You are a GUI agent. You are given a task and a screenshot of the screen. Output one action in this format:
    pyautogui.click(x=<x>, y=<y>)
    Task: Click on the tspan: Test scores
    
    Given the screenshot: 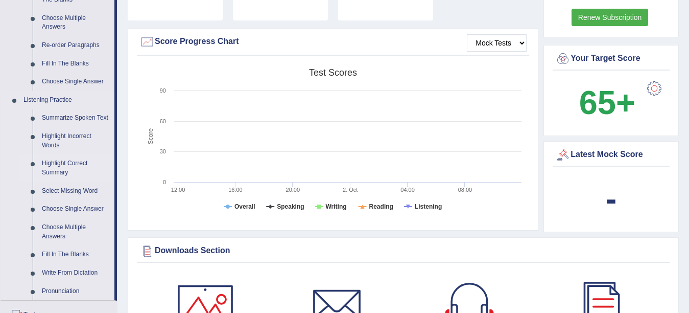 What is the action you would take?
    pyautogui.click(x=333, y=73)
    